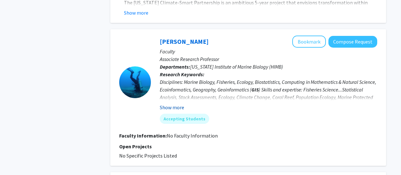 The width and height of the screenshot is (401, 175). I want to click on b: Departments:, so click(175, 67).